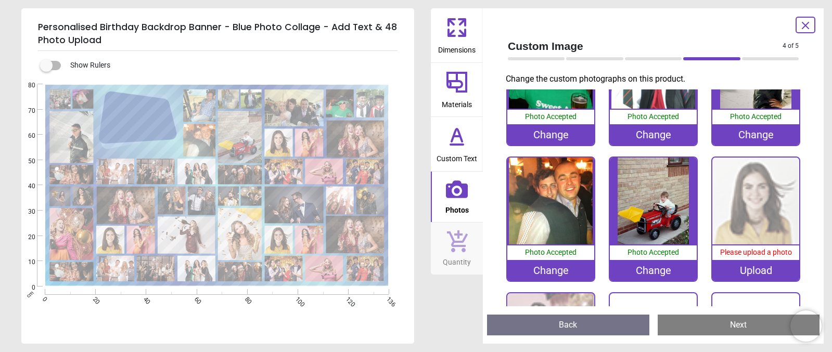 The width and height of the screenshot is (832, 352). What do you see at coordinates (26, 262) in the screenshot?
I see `span: 10` at bounding box center [26, 262].